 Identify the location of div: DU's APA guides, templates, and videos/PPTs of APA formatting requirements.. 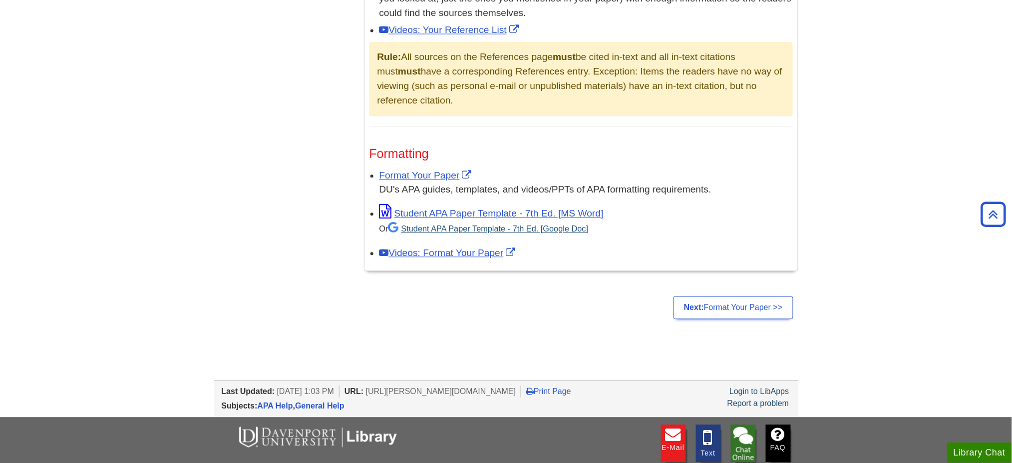
(586, 189).